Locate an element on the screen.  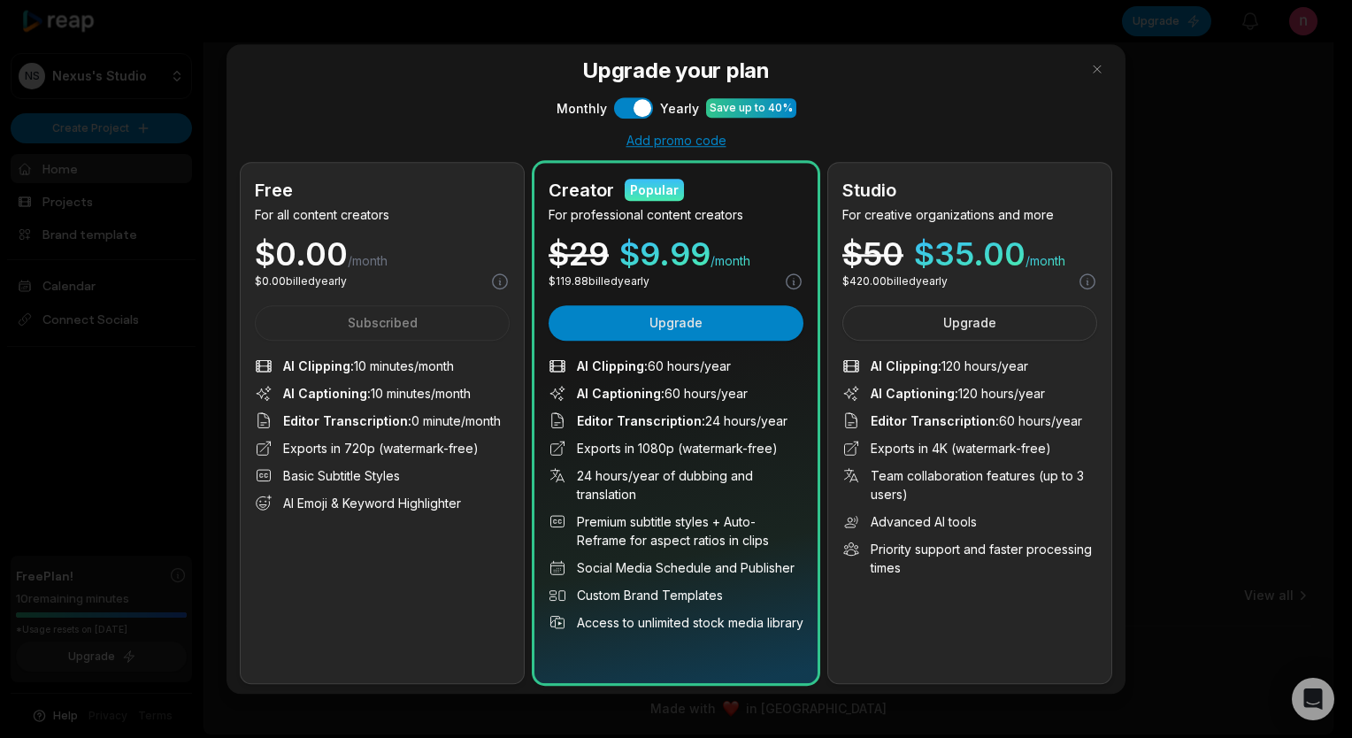
p: For all content creators is located at coordinates (382, 214).